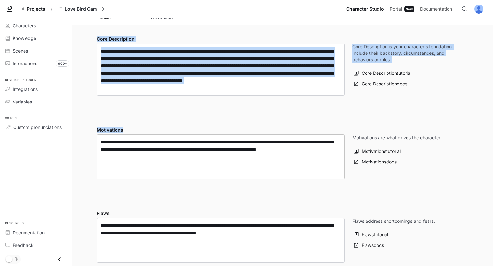 The image size is (493, 266). I want to click on button: All workspaces, so click(81, 9).